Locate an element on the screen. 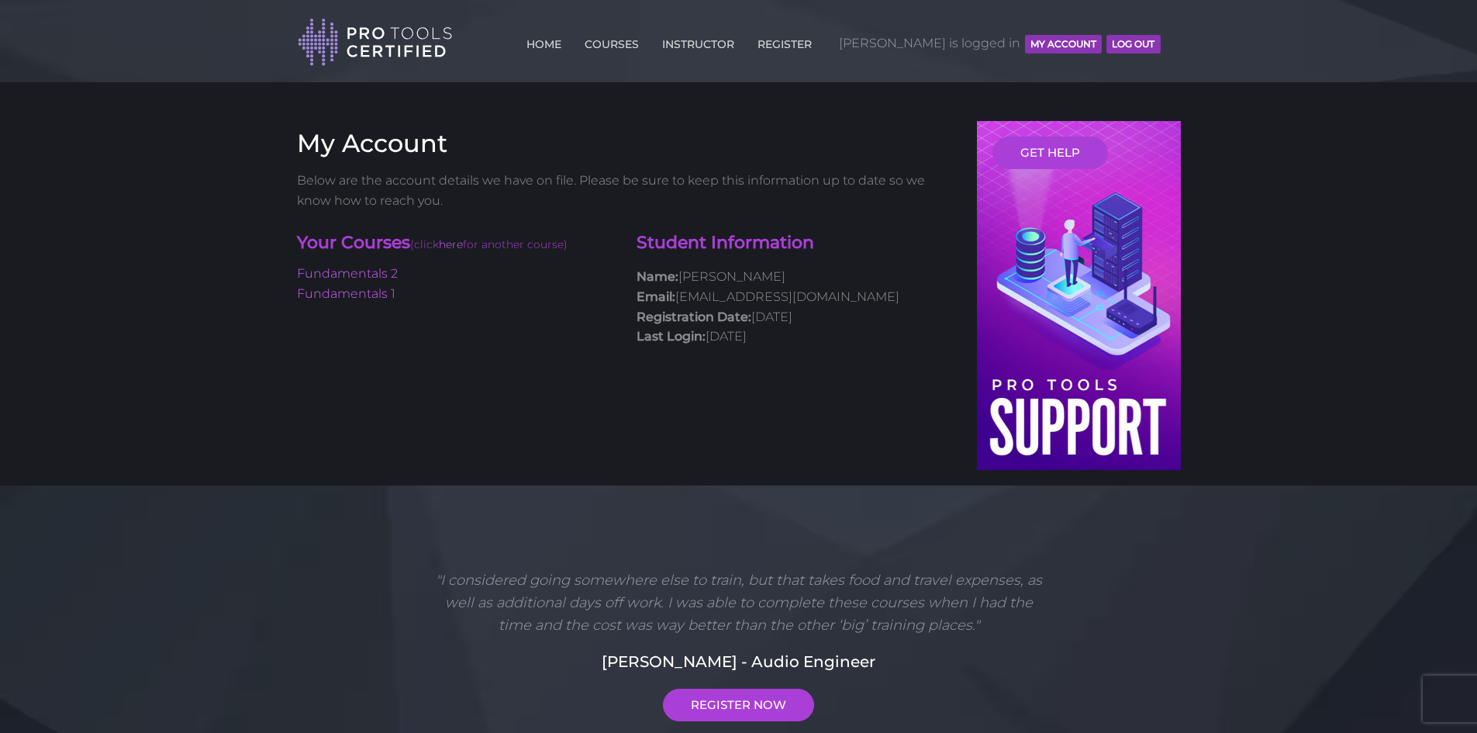  a: COURSES is located at coordinates (612, 41).